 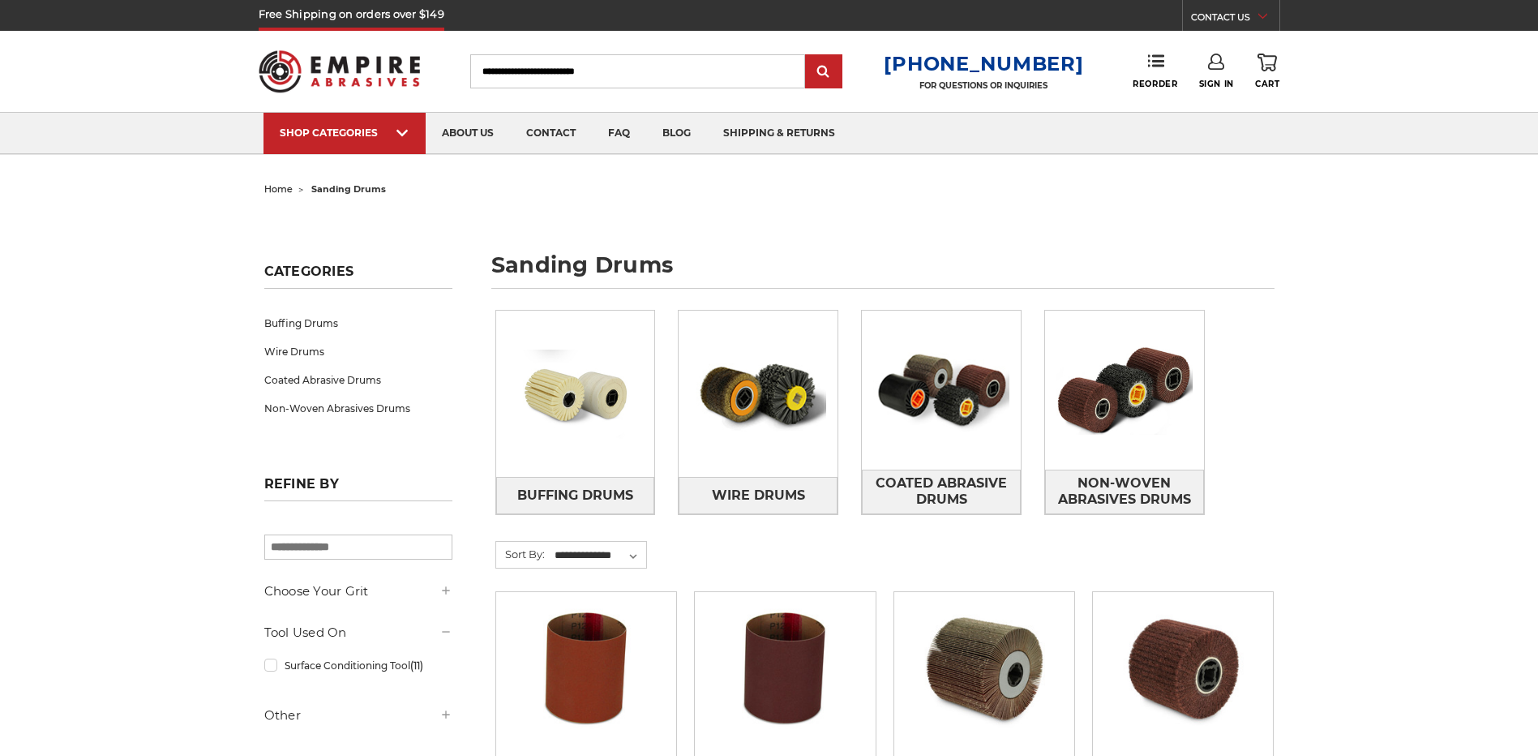 What do you see at coordinates (984, 85) in the screenshot?
I see `p: FOR QUESTIONS OR INQUIRIES` at bounding box center [984, 85].